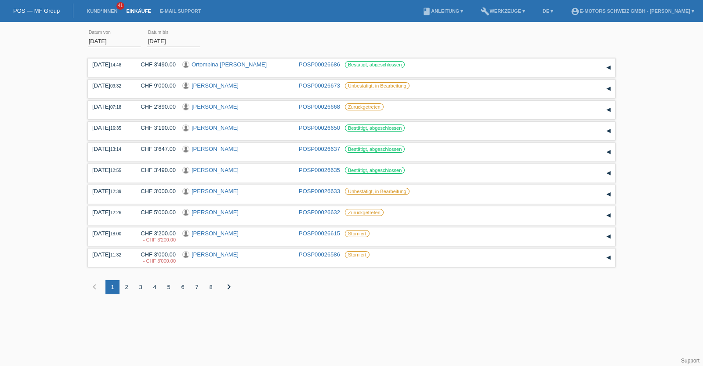 Image resolution: width=703 pixels, height=366 pixels. What do you see at coordinates (116, 255) in the screenshot?
I see `span: 11:32` at bounding box center [116, 255].